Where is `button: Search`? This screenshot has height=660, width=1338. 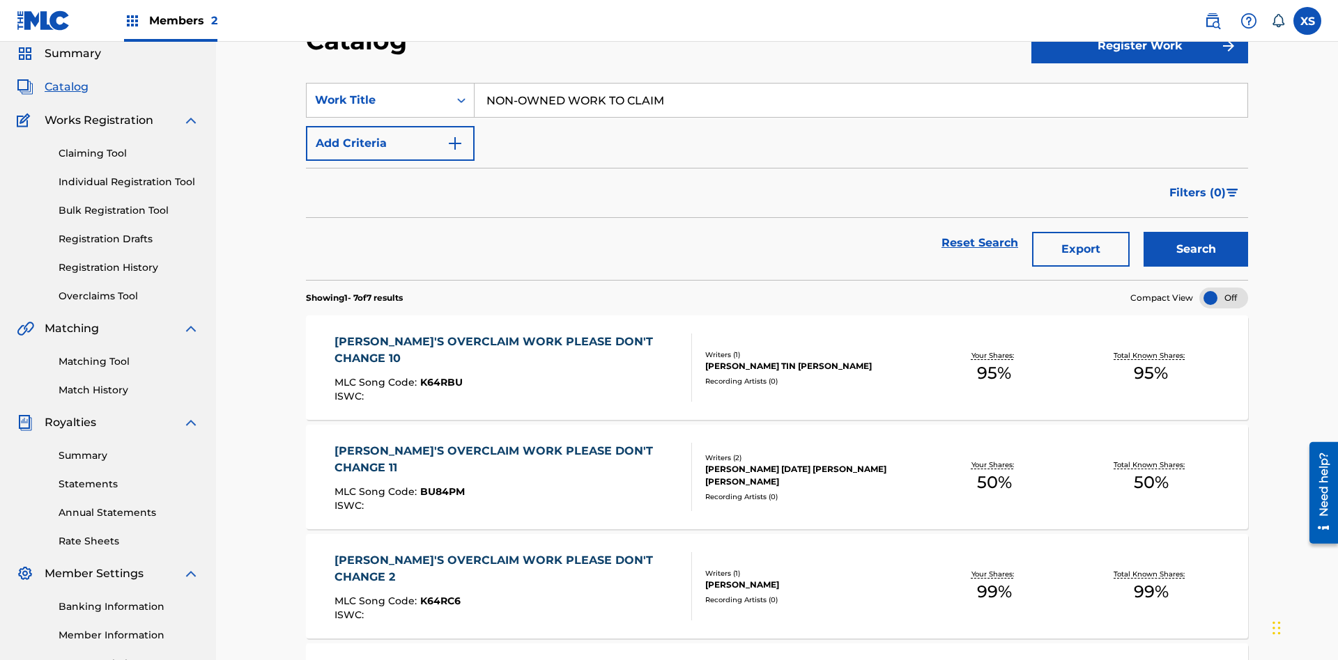
button: Search is located at coordinates (1195, 249).